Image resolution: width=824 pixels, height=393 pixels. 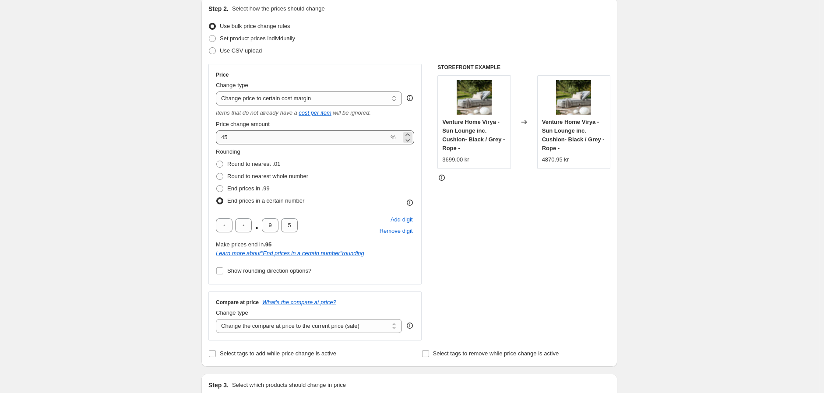 I want to click on i: Learn more about " End prices in a certain number " rounding, so click(x=290, y=253).